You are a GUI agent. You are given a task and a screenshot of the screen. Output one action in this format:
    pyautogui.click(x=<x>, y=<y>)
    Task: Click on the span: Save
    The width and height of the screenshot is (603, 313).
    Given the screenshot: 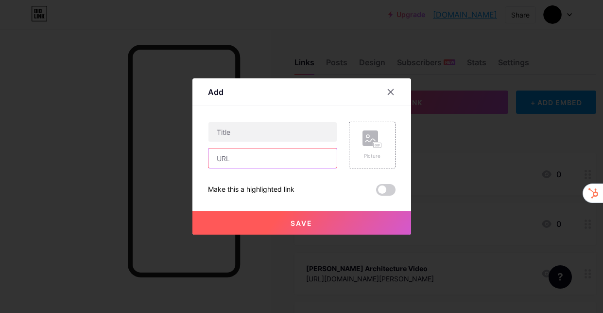 What is the action you would take?
    pyautogui.click(x=301, y=223)
    